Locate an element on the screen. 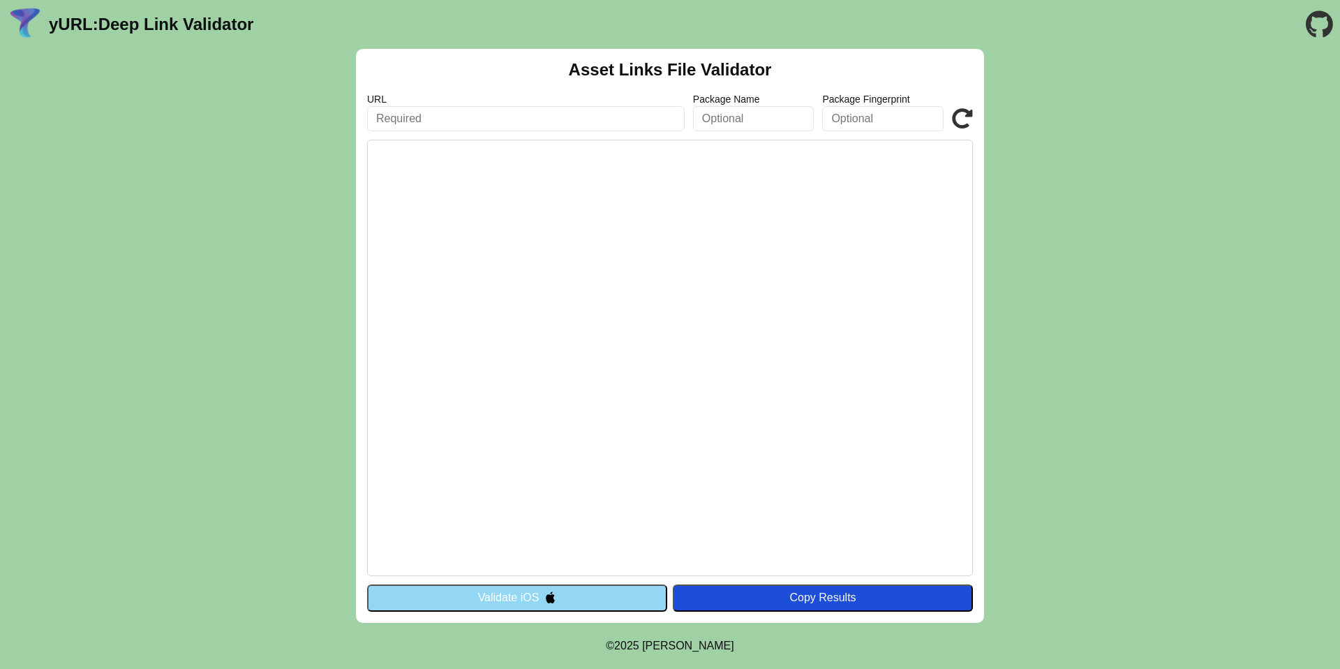 The height and width of the screenshot is (669, 1340). a: Michael Ibragimchayev's Personal Site is located at coordinates (688, 645).